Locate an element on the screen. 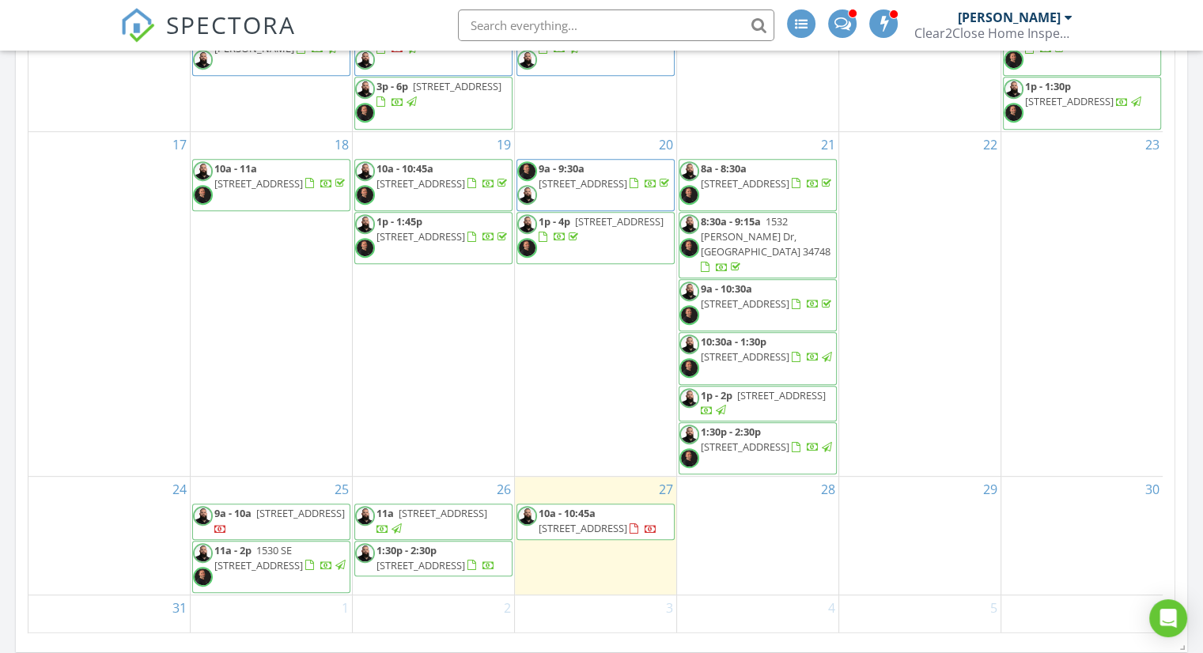 This screenshot has height=653, width=1203. td: Go to August 27, 2025 is located at coordinates (596, 536).